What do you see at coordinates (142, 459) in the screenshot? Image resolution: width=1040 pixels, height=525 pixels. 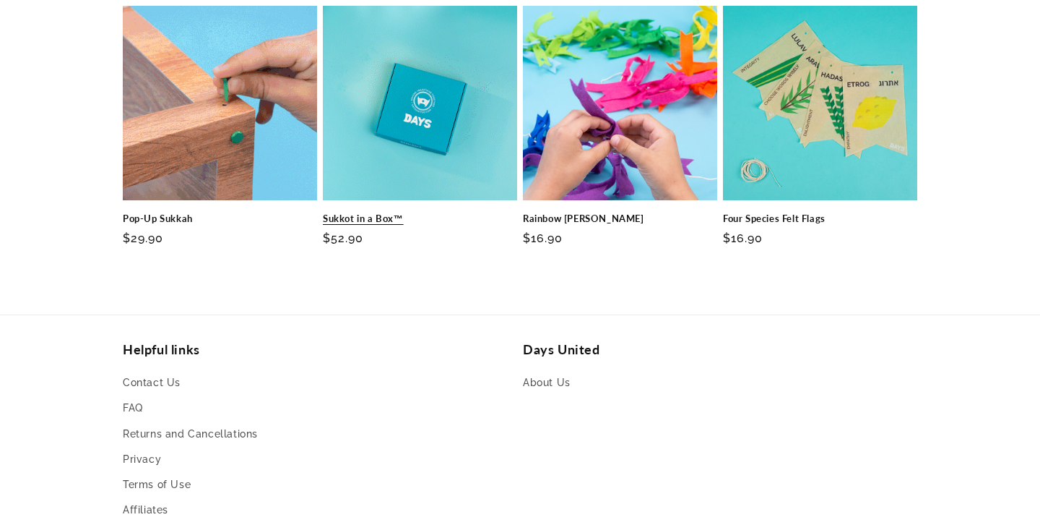 I see `a: Privacy` at bounding box center [142, 459].